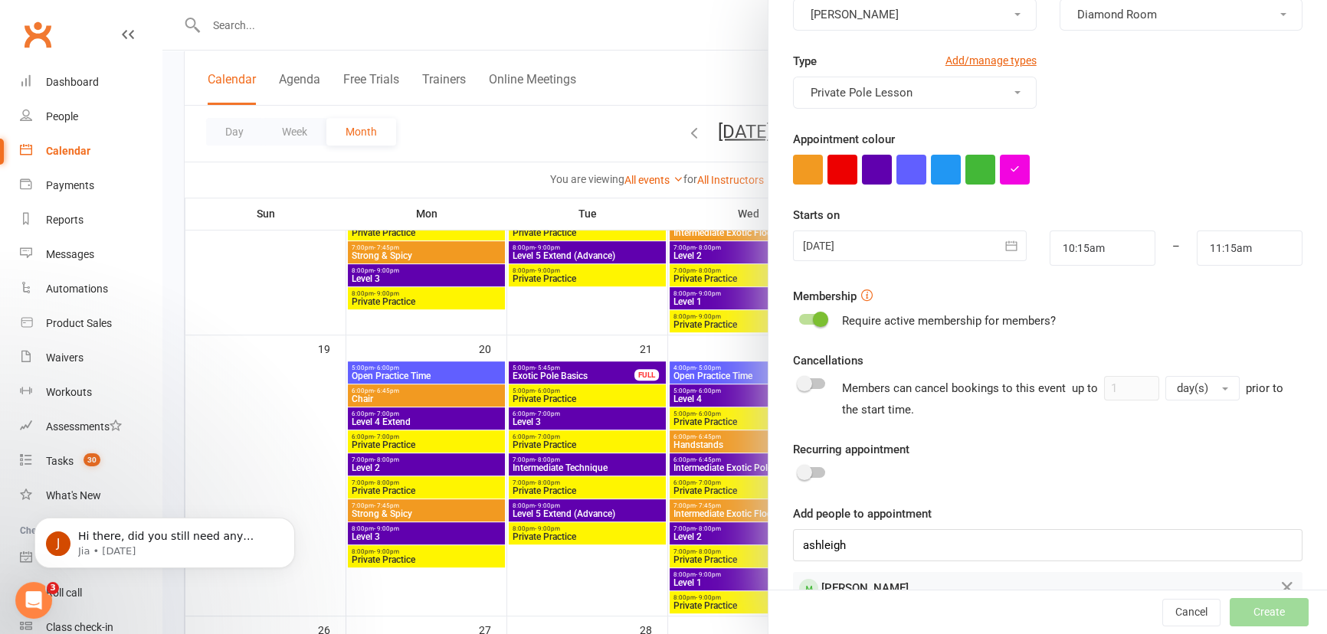 This screenshot has height=634, width=1327. I want to click on button: day(s), so click(1202, 388).